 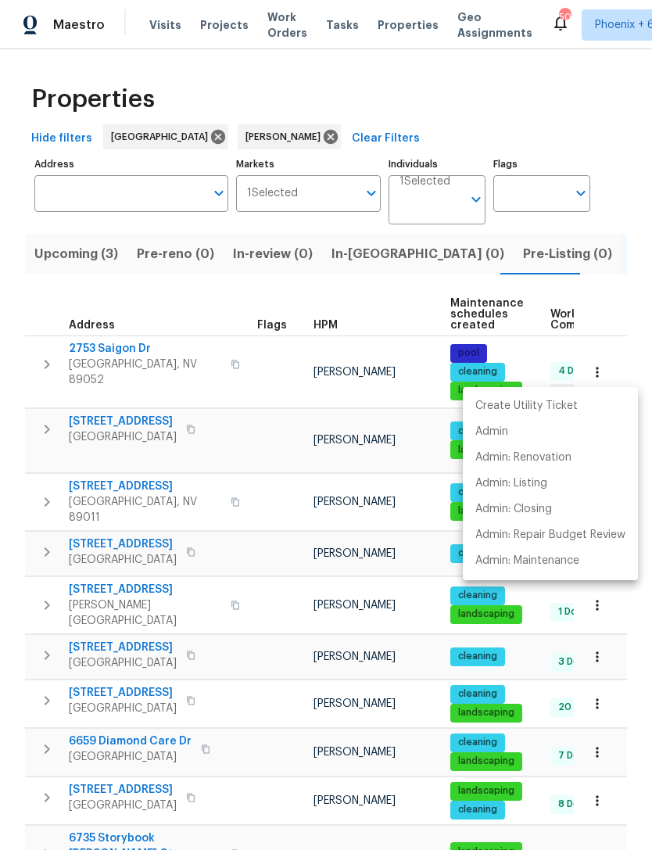 I want to click on p: Admin: Listing, so click(x=512, y=483).